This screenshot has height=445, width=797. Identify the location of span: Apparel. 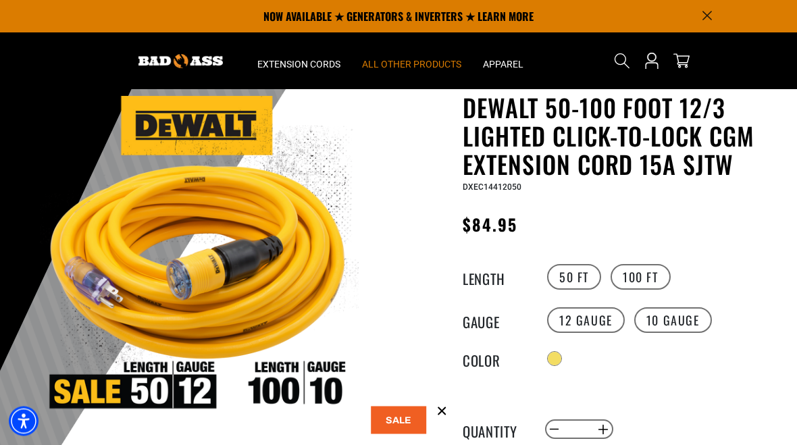
(503, 64).